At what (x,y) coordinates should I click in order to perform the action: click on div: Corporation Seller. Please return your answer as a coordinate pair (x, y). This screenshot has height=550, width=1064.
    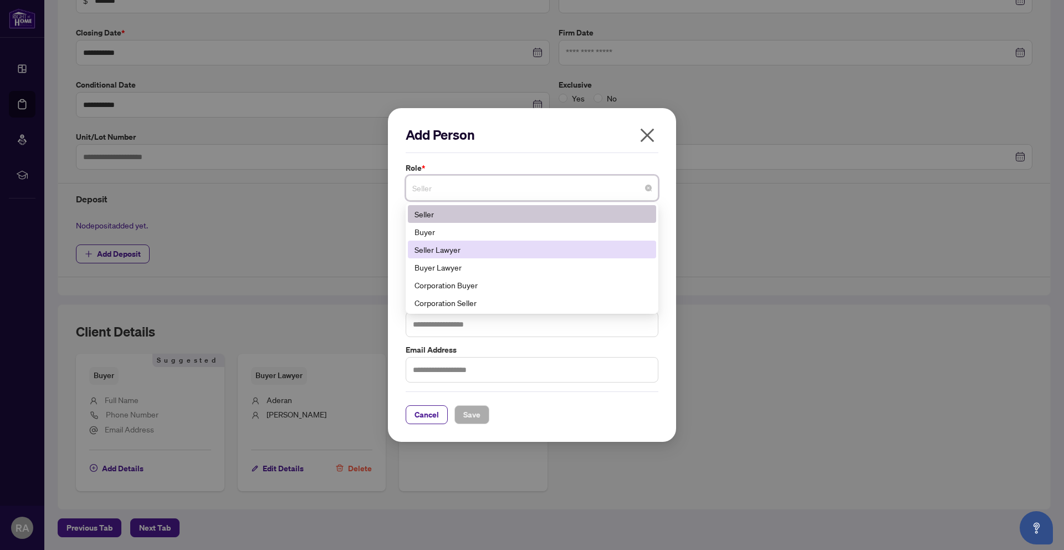
    Looking at the image, I should click on (532, 302).